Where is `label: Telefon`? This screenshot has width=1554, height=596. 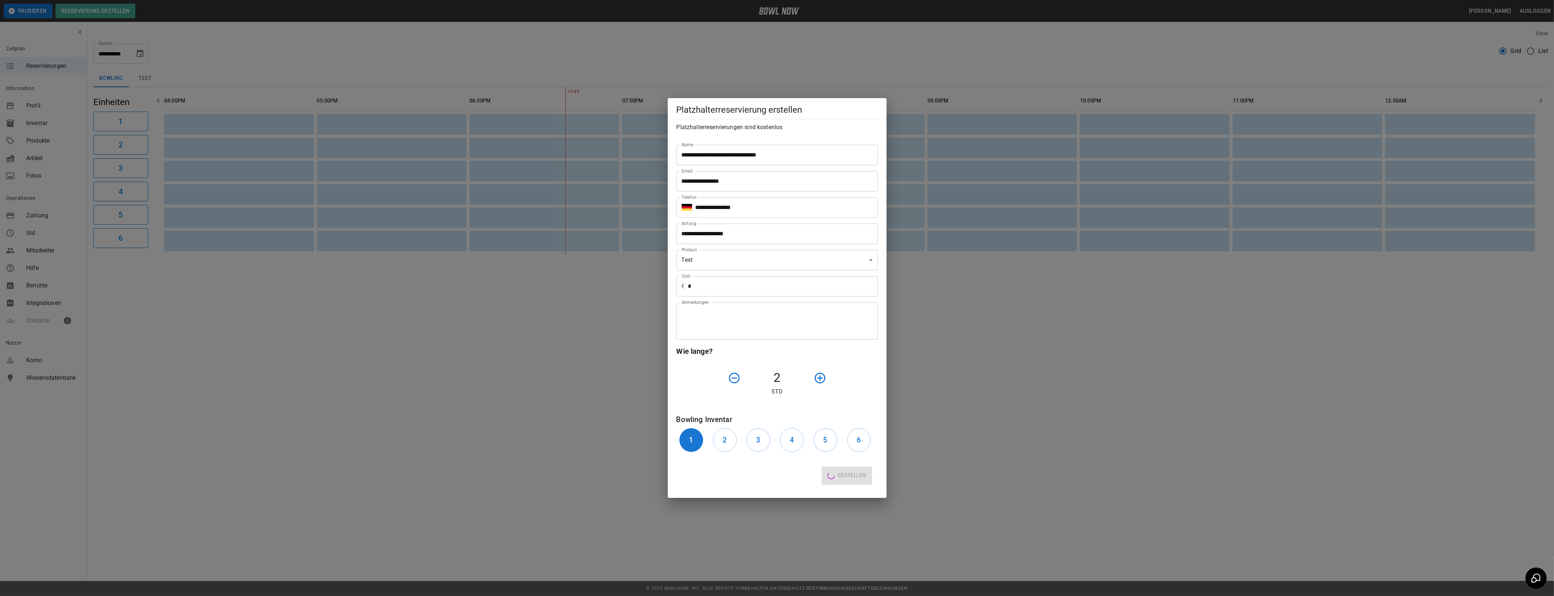
label: Telefon is located at coordinates (689, 197).